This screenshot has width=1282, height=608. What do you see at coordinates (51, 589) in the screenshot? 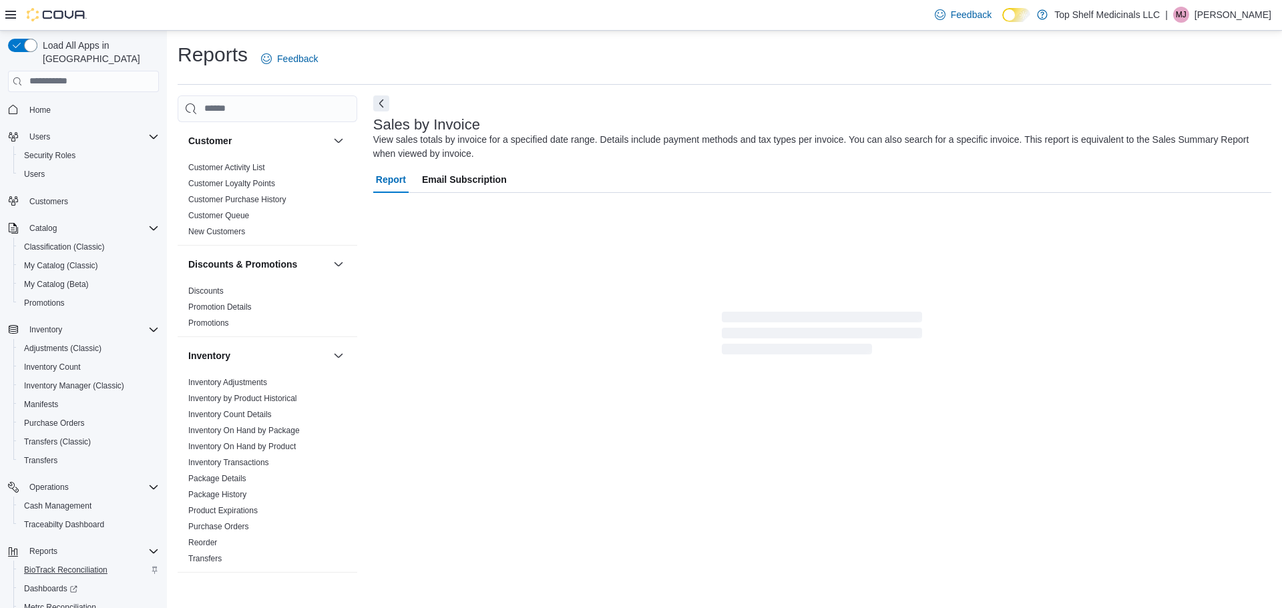
I see `a: Dashboards` at bounding box center [51, 589].